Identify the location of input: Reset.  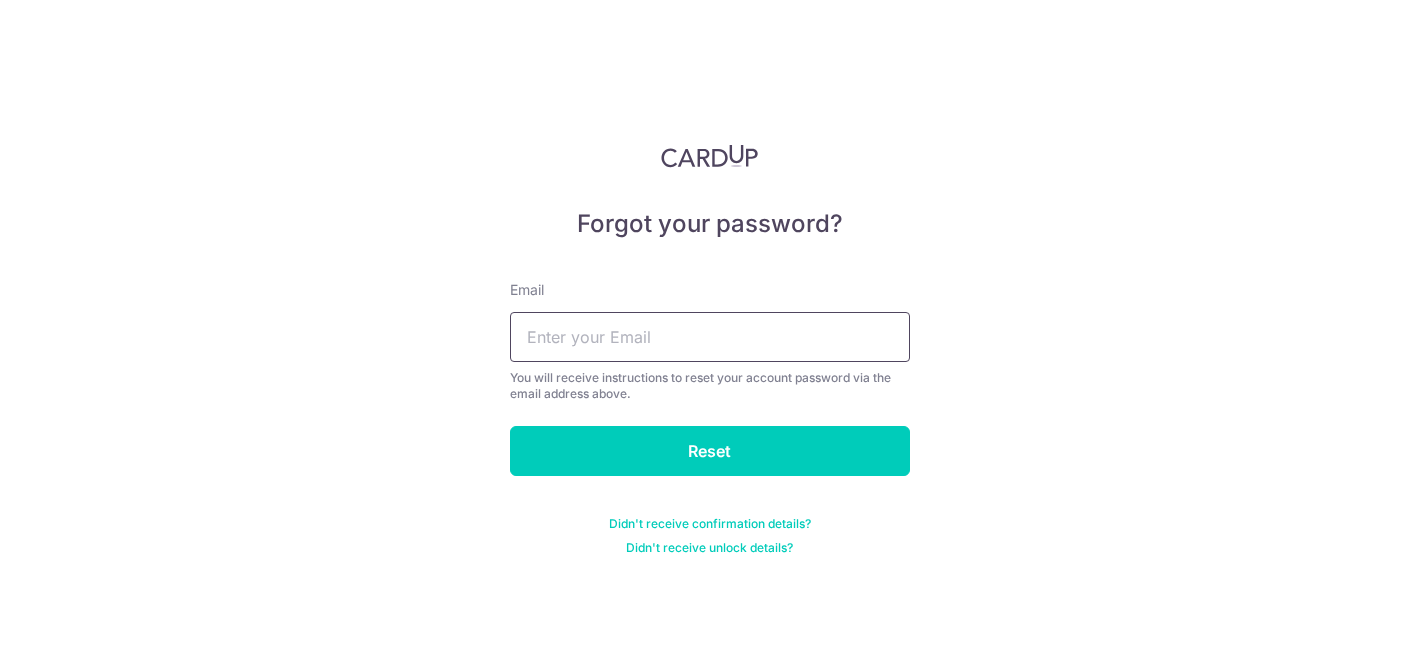
(710, 451).